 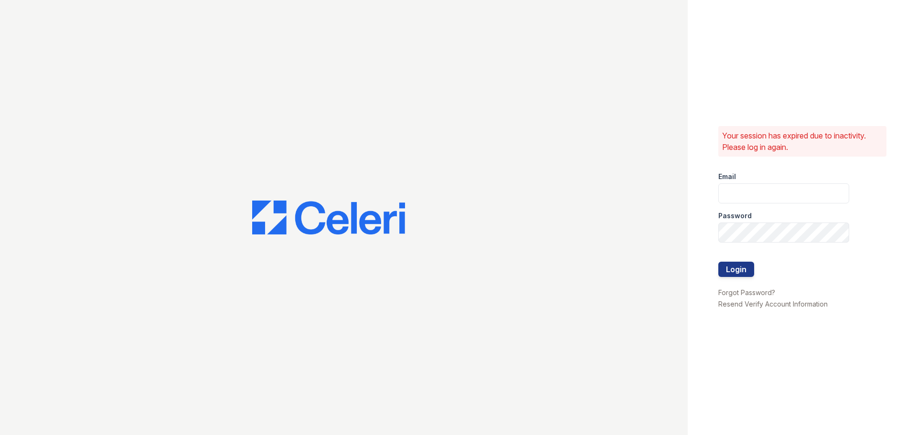 What do you see at coordinates (773, 304) in the screenshot?
I see `a: Resend Verify Account Information` at bounding box center [773, 304].